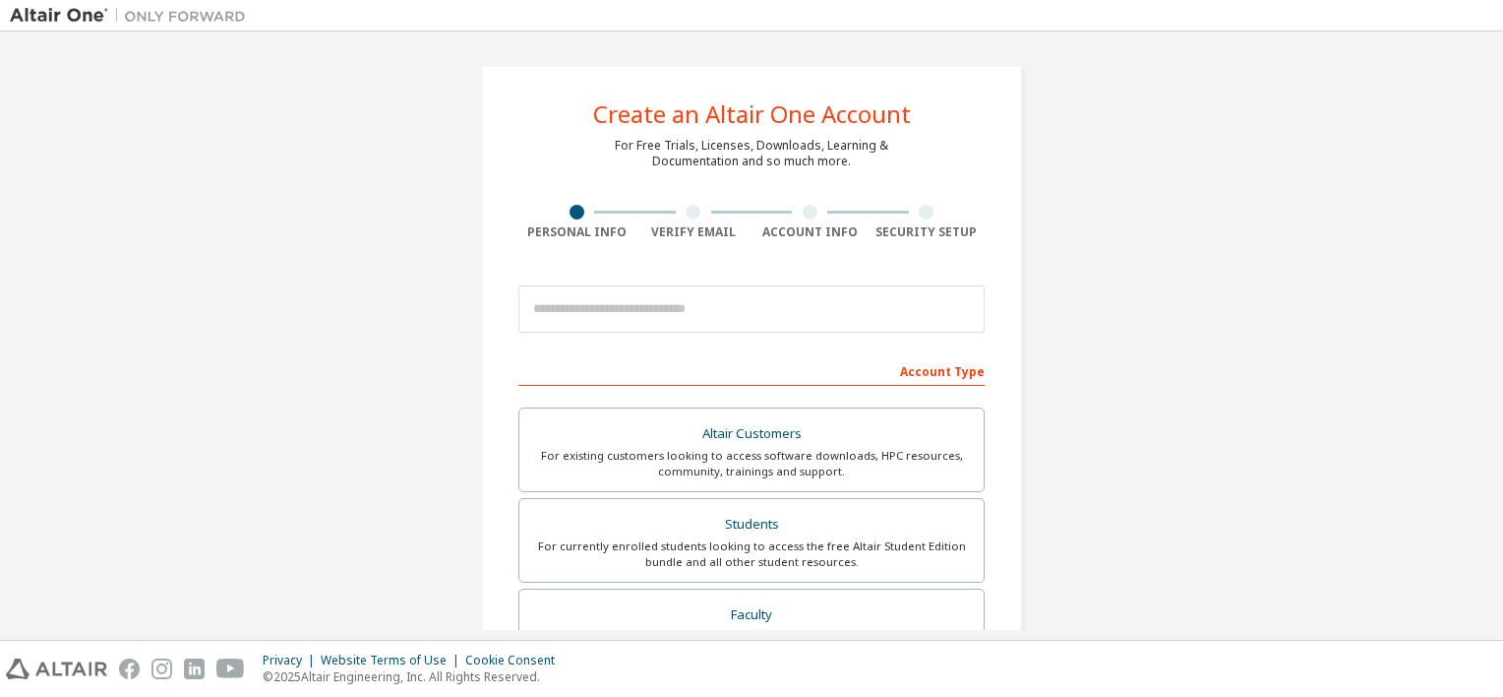 The image size is (1503, 697). What do you see at coordinates (291, 660) in the screenshot?
I see `div: Privacy` at bounding box center [291, 660].